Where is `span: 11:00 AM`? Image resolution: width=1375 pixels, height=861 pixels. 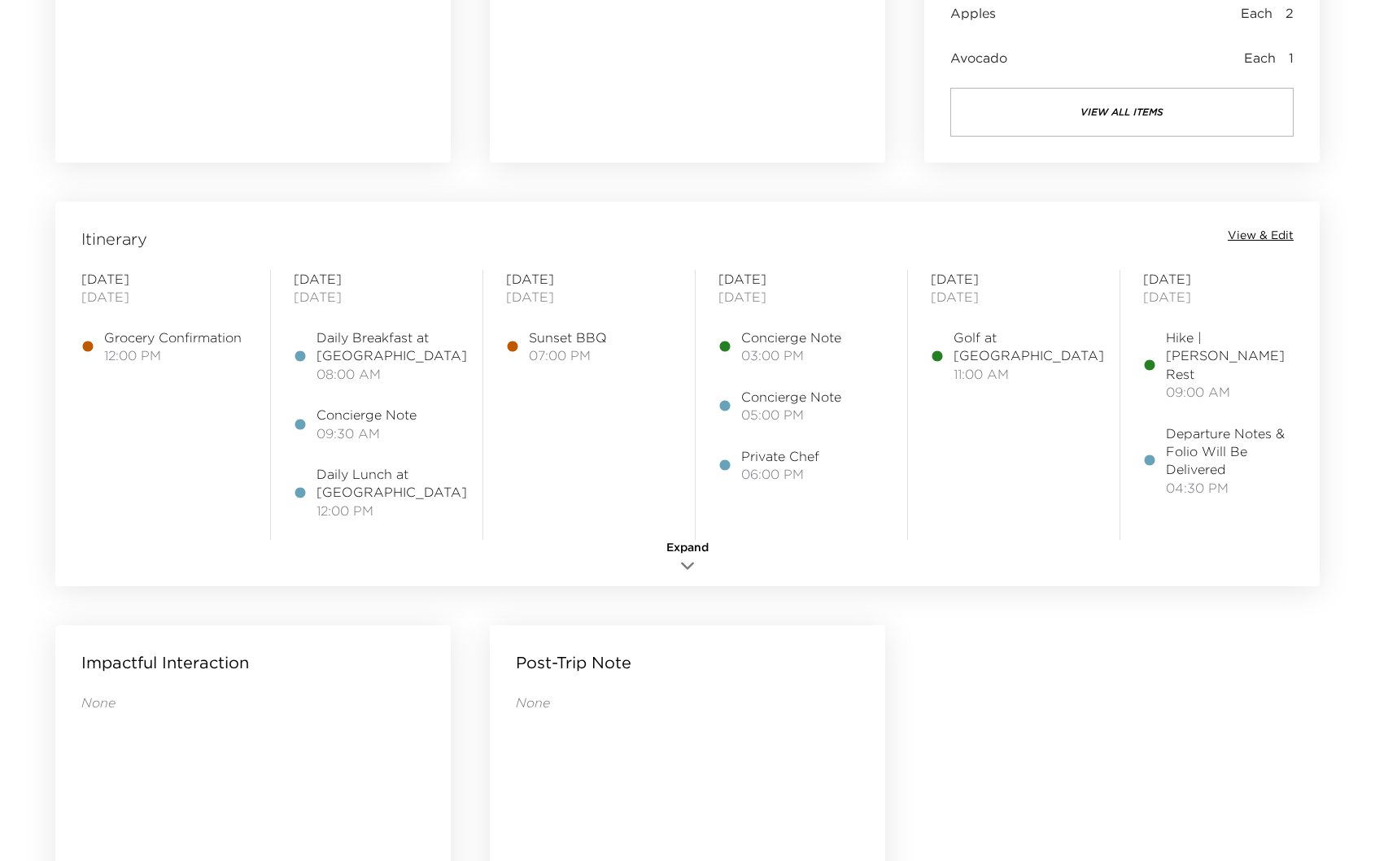
span: 11:00 AM is located at coordinates (1028, 374).